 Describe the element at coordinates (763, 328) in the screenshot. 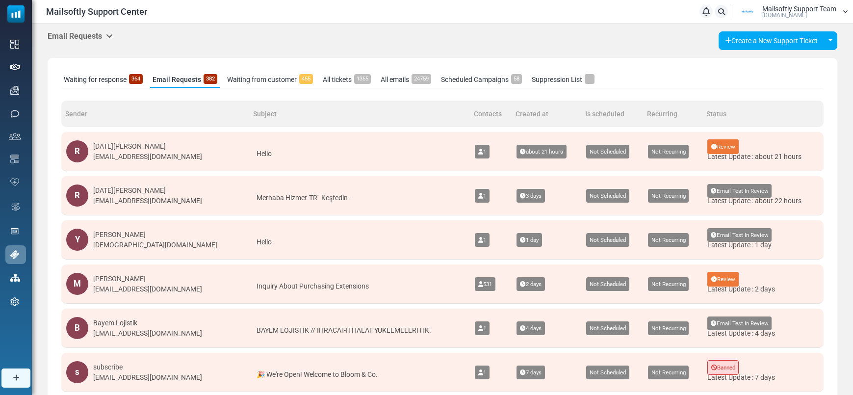

I see `td: Latest Update : 4 days` at that location.